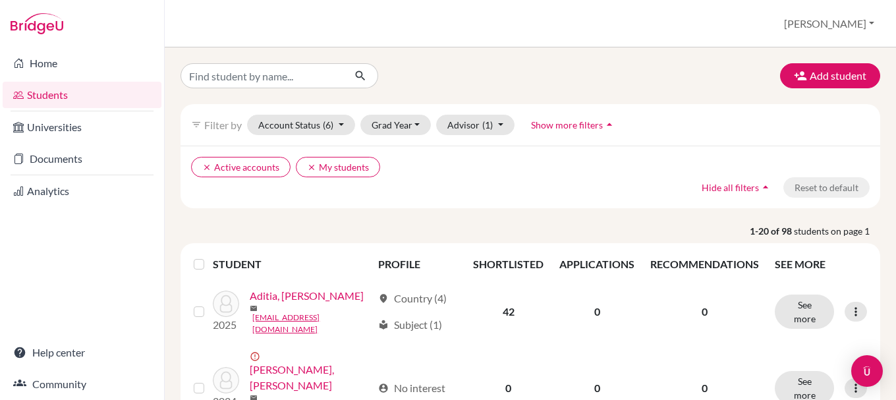 The width and height of the screenshot is (896, 400). Describe the element at coordinates (804, 312) in the screenshot. I see `button: See more` at that location.